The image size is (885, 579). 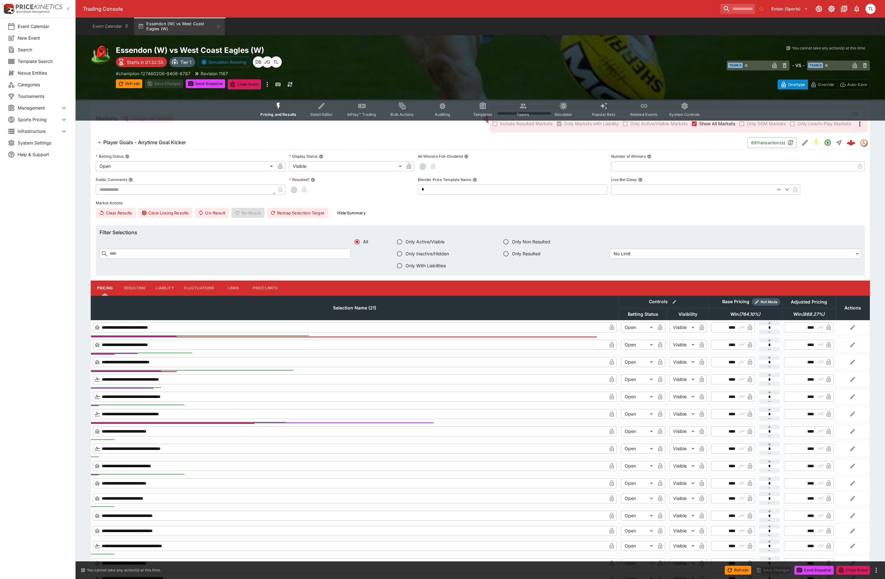 I want to click on span: Only Non Resulted, so click(x=531, y=242).